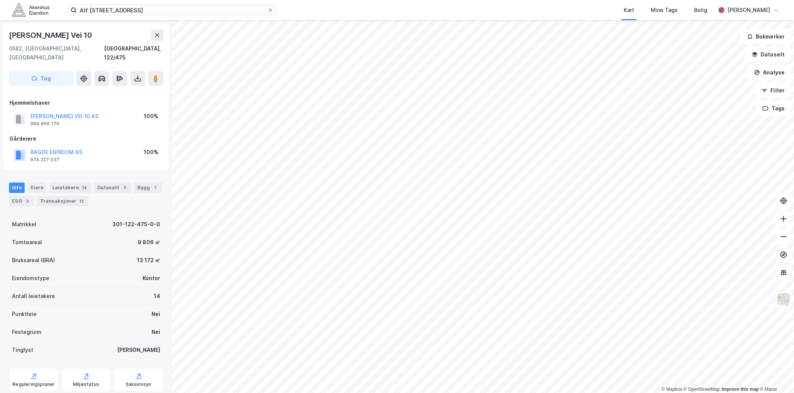 The image size is (794, 393). Describe the element at coordinates (86, 103) in the screenshot. I see `div: Hjemmelshaver` at that location.